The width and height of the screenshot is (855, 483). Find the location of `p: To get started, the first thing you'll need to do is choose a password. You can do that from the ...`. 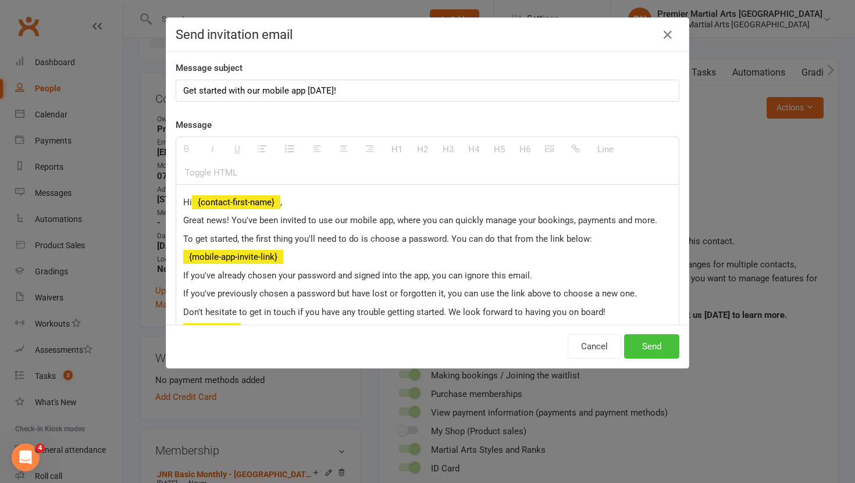

p: To get started, the first thing you'll need to do is choose a password. You can do that from the ... is located at coordinates (428, 239).